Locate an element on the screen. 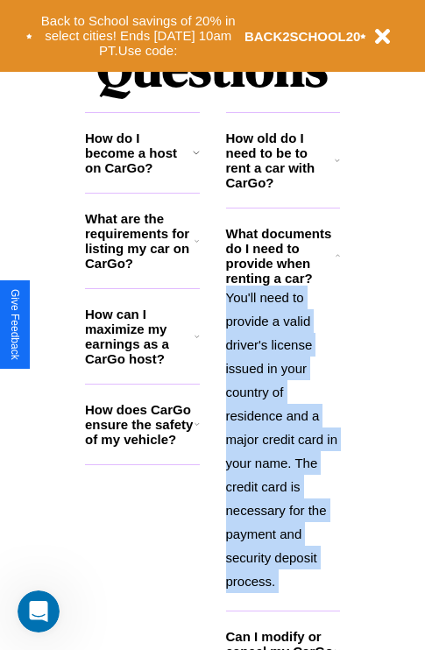 This screenshot has height=650, width=425. h3: What are the requirements for listing my car on CarGo? is located at coordinates (139, 241).